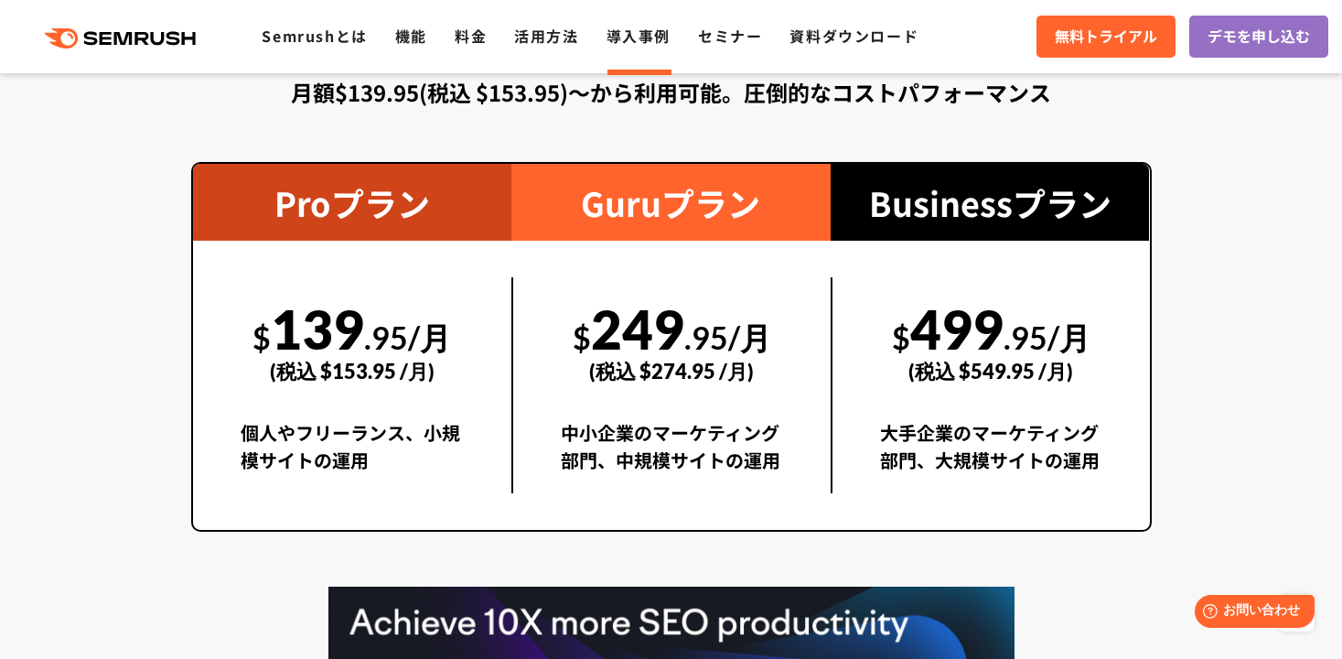 This screenshot has height=659, width=1342. What do you see at coordinates (991, 456) in the screenshot?
I see `div: 大手企業のマーケティング部門、大規模サイトの運用` at bounding box center [991, 456].